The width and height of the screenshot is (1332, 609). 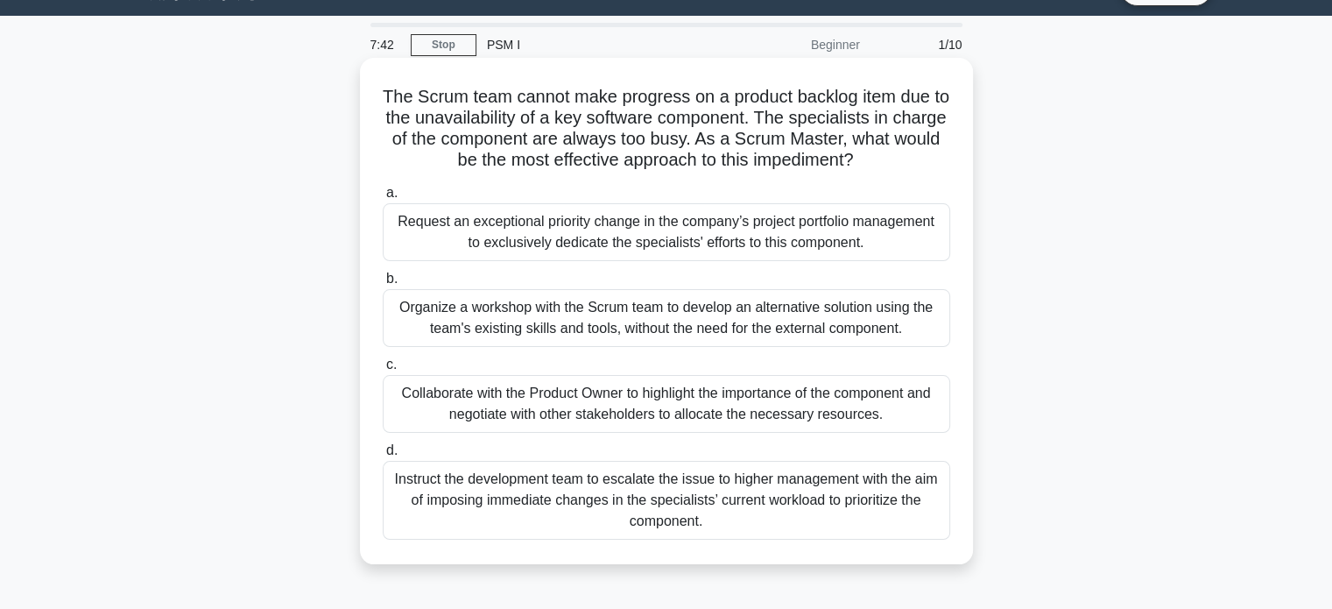 I want to click on div: Instruct the development team to escalate the issue to higher management with the aim of imposing..., so click(x=667, y=500).